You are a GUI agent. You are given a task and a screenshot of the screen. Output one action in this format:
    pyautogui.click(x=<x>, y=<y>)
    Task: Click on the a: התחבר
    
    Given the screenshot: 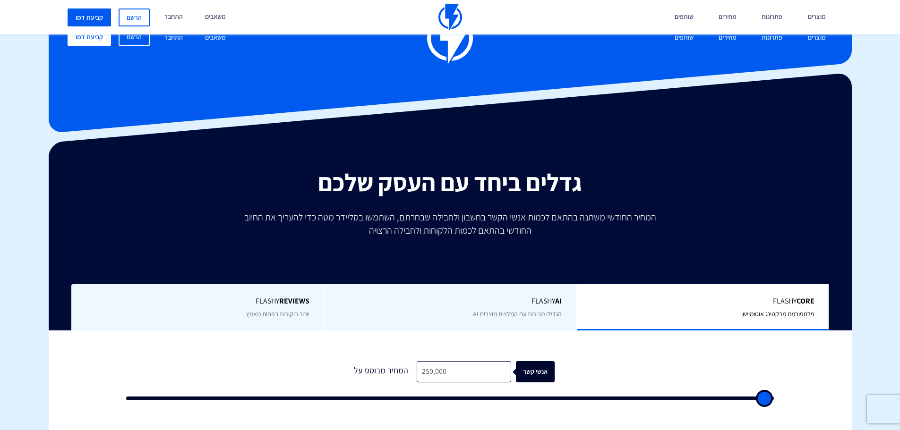 What is the action you would take?
    pyautogui.click(x=173, y=38)
    